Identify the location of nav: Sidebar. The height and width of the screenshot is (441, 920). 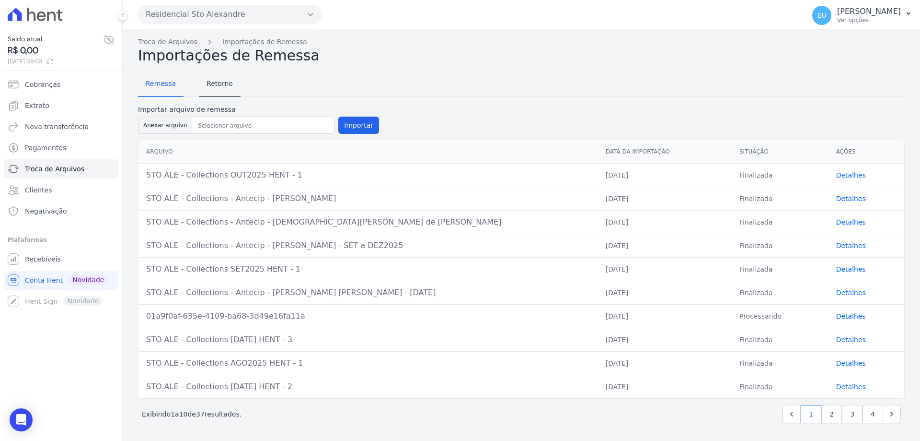
(61, 193).